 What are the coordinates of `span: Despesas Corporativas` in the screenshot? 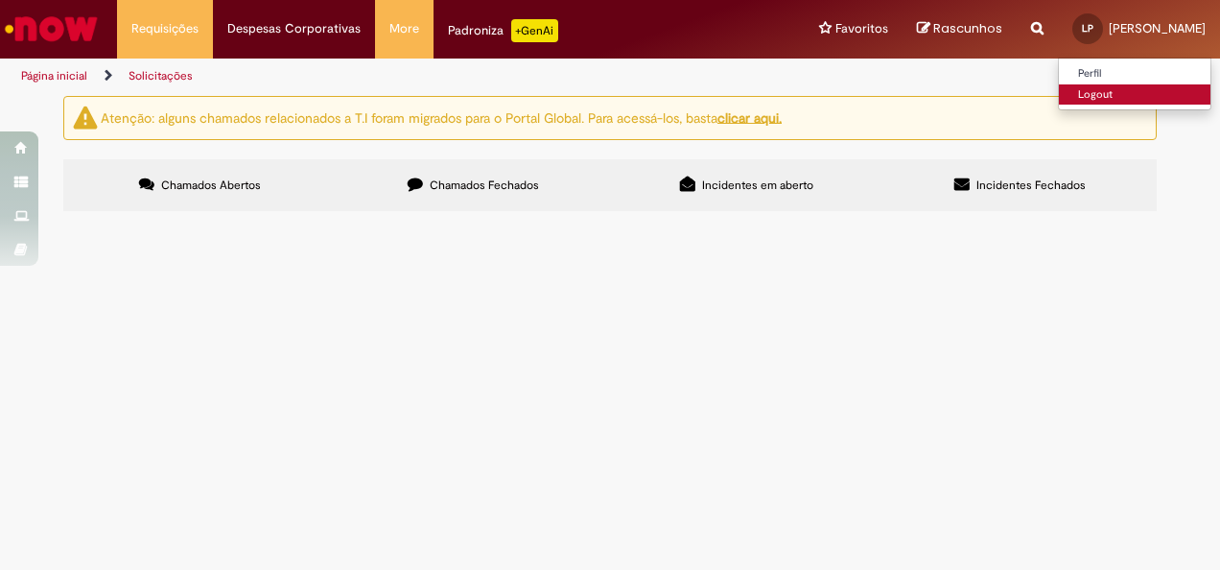 It's located at (294, 29).